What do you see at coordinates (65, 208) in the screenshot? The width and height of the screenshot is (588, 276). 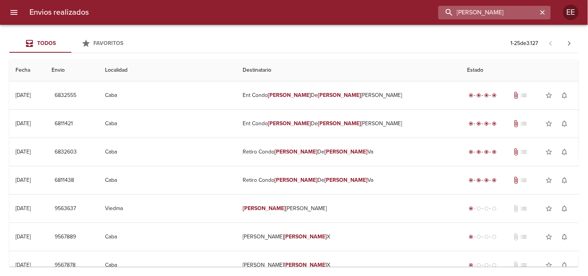 I see `span: 9563637` at bounding box center [65, 208].